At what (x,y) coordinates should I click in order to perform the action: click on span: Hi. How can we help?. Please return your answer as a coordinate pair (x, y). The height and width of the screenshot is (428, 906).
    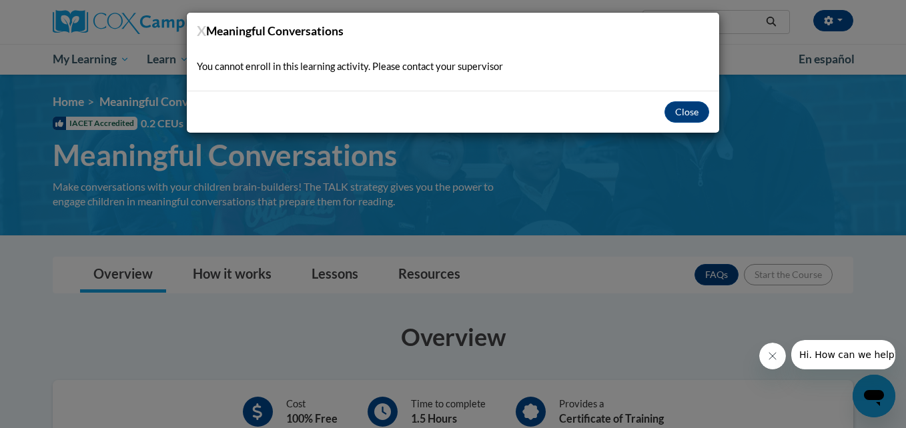
    Looking at the image, I should click on (58, 15).